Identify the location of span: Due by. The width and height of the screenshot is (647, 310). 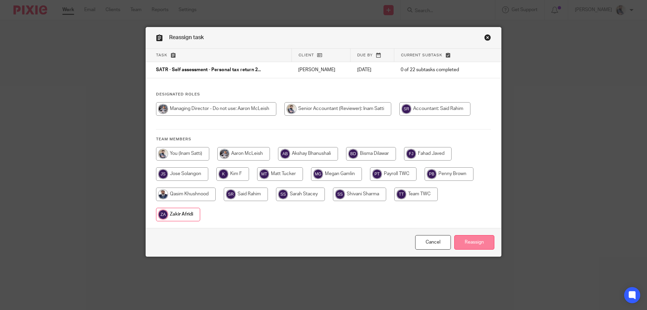
(365, 55).